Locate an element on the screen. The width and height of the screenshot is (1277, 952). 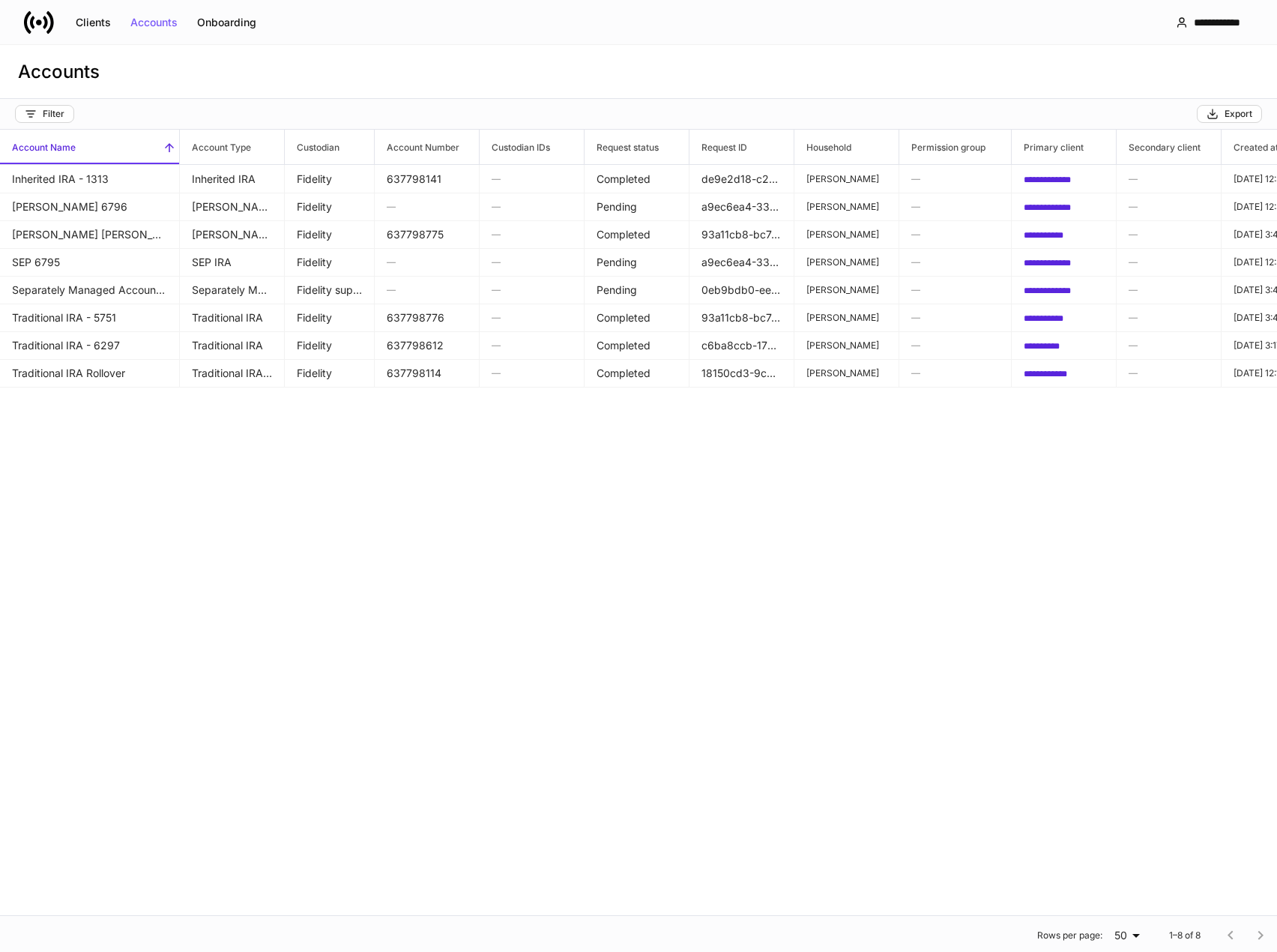
div: Onboarding is located at coordinates (226, 23).